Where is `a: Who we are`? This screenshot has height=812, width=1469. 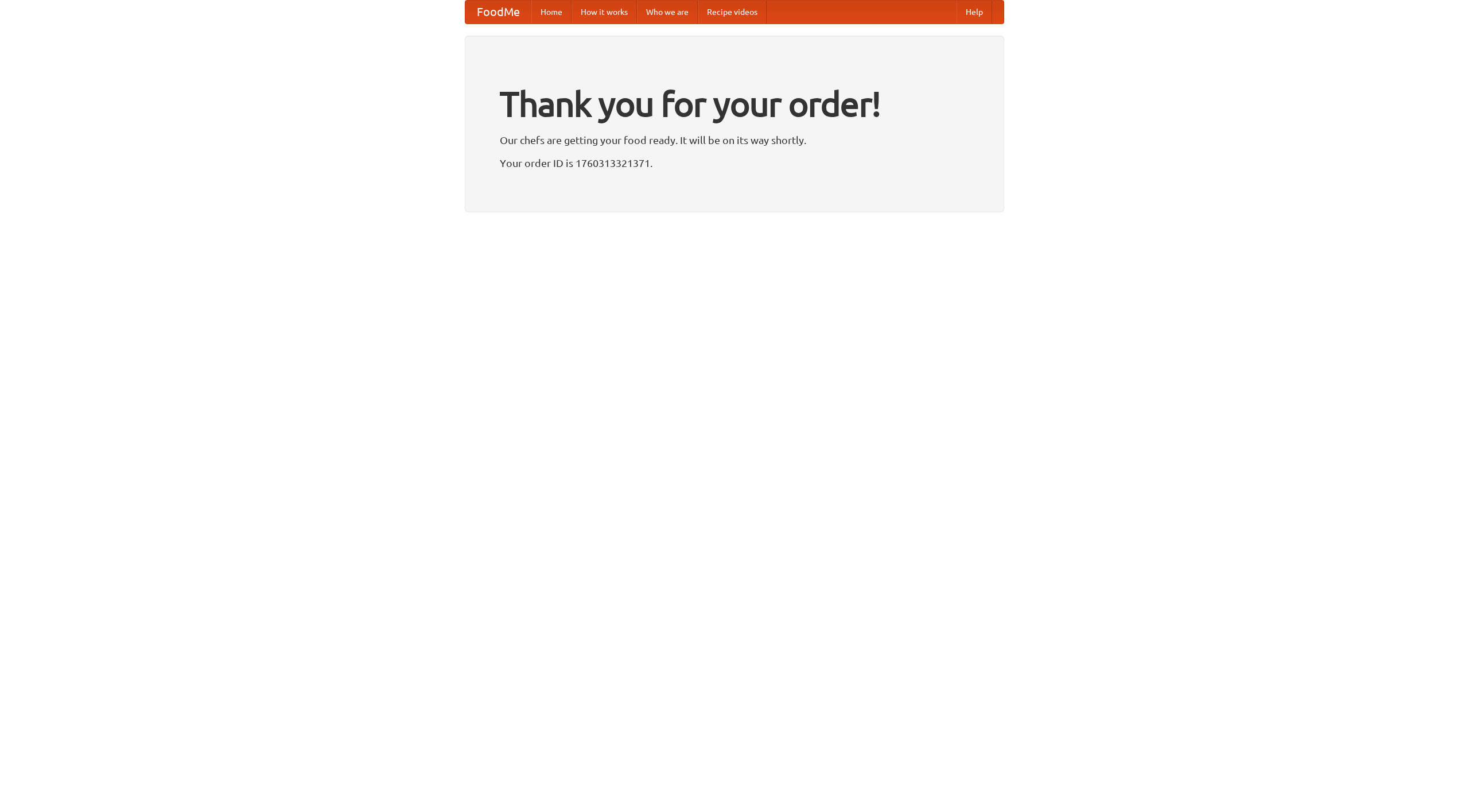 a: Who we are is located at coordinates (667, 12).